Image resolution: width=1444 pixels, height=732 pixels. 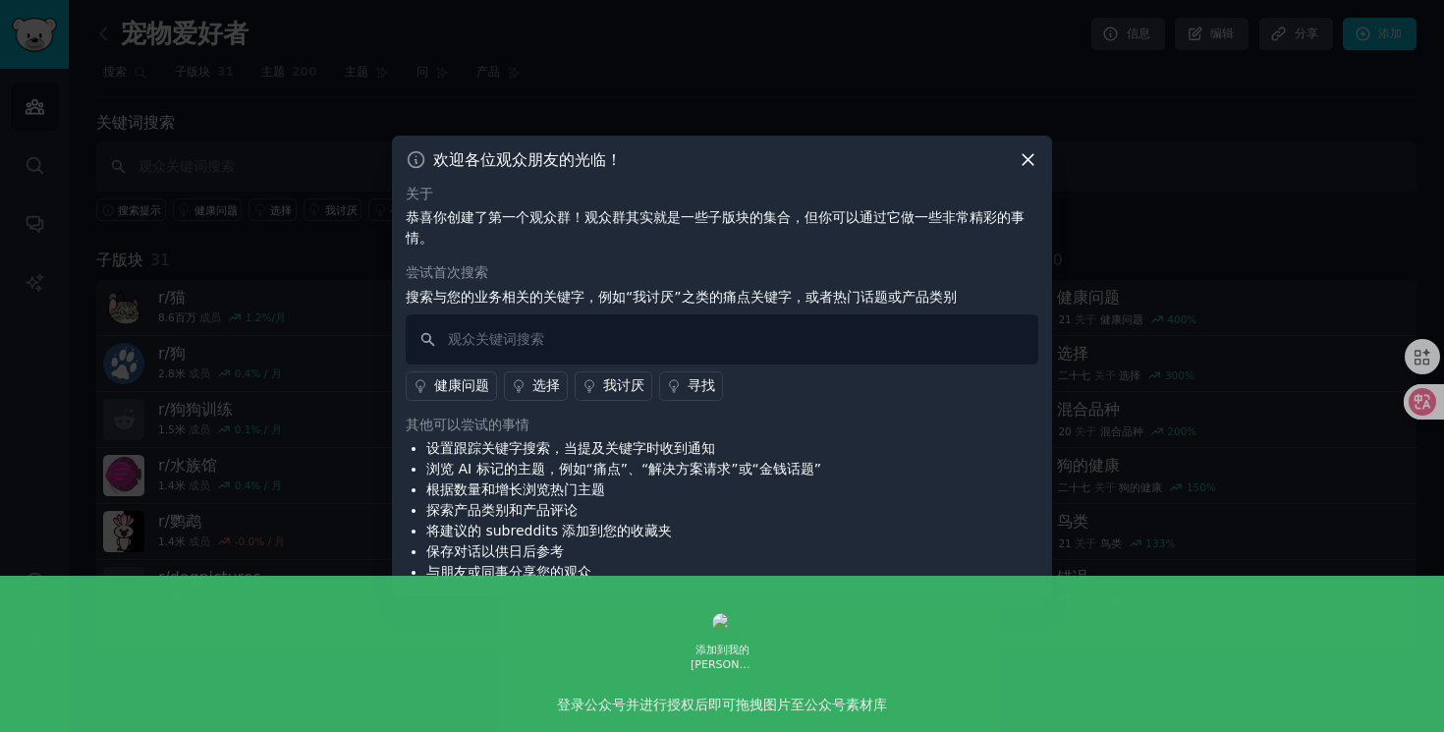 I want to click on font: 与朋友或同事分享您的观众, so click(x=509, y=572).